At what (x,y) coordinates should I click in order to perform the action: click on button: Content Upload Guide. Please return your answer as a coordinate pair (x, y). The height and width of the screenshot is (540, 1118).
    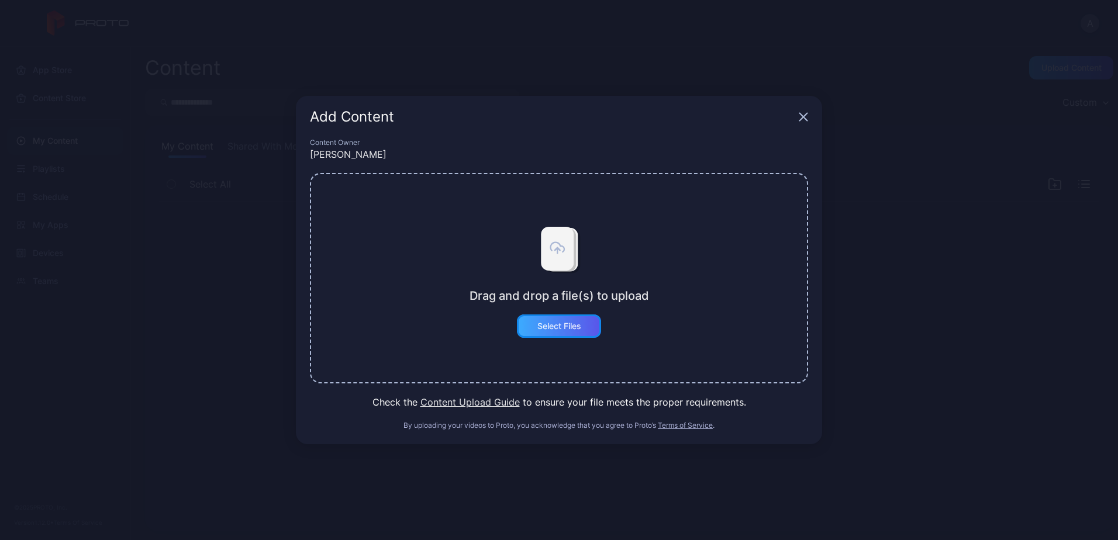
    Looking at the image, I should click on (470, 402).